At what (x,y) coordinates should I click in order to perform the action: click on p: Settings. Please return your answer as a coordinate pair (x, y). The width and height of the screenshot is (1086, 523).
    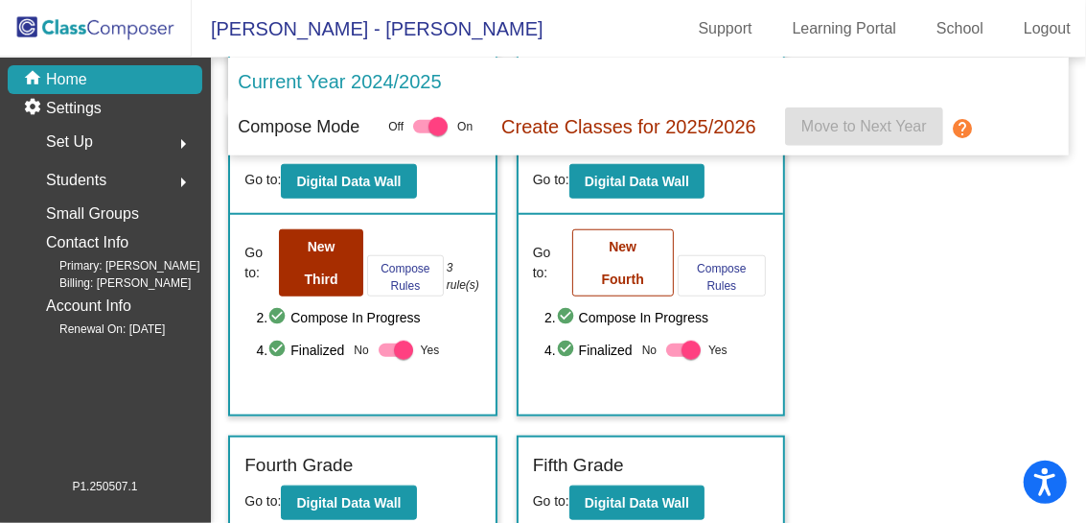
    Looking at the image, I should click on (74, 108).